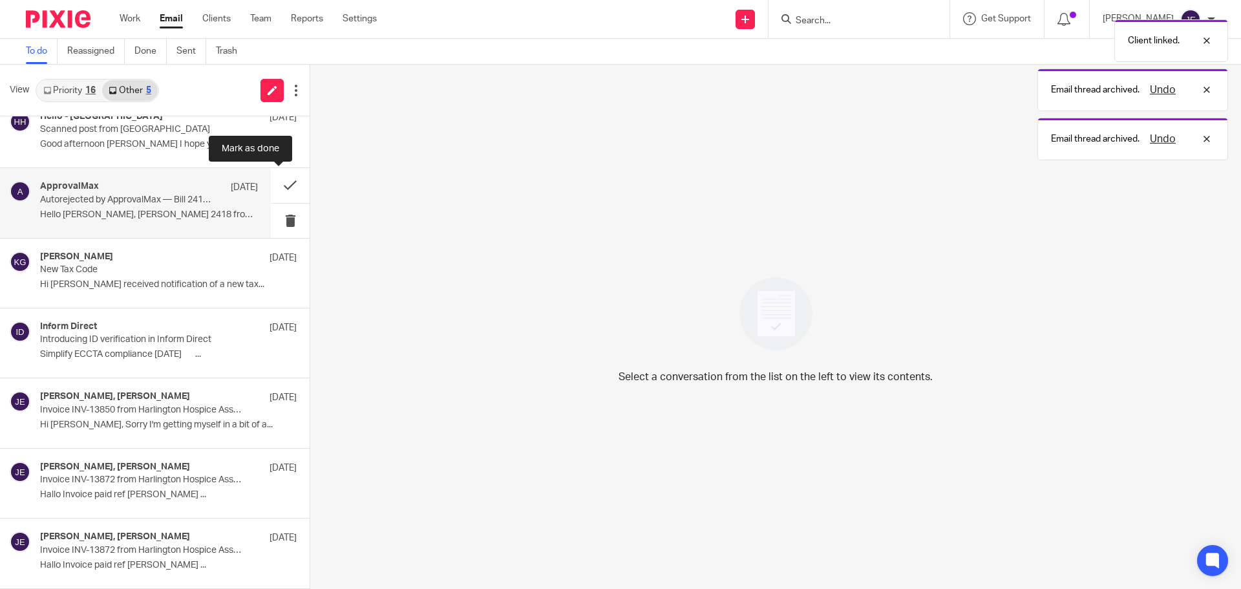  I want to click on a: To do, so click(41, 51).